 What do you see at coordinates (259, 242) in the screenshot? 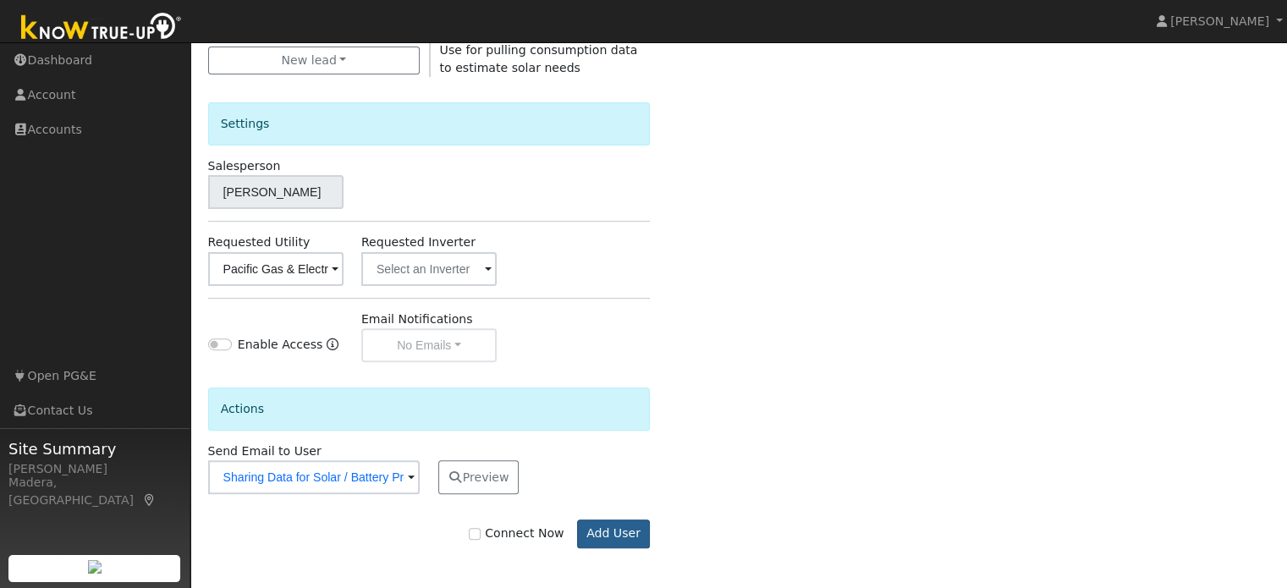
I see `label: Requested Utility` at bounding box center [259, 242].